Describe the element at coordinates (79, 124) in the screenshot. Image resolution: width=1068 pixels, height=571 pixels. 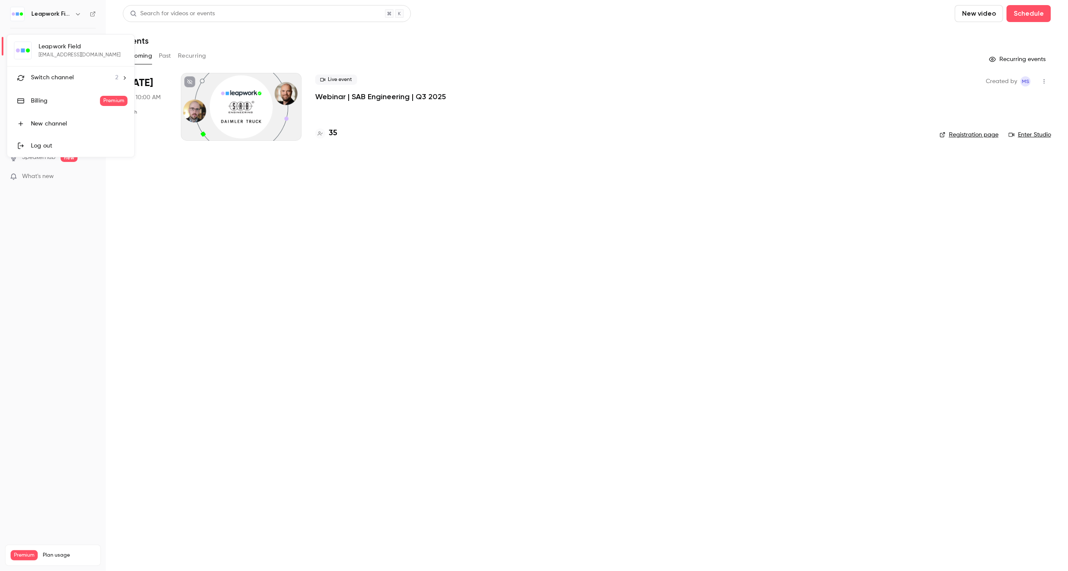
I see `div: New channel` at that location.